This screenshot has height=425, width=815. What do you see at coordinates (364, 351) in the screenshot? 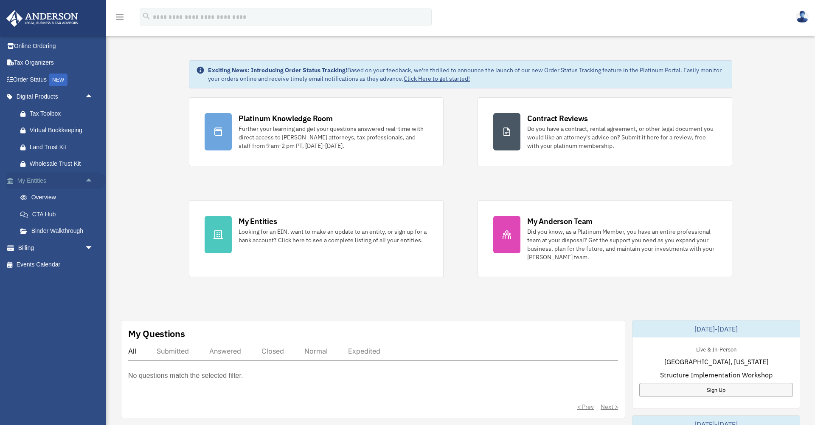
I see `div: Expedited` at bounding box center [364, 351].